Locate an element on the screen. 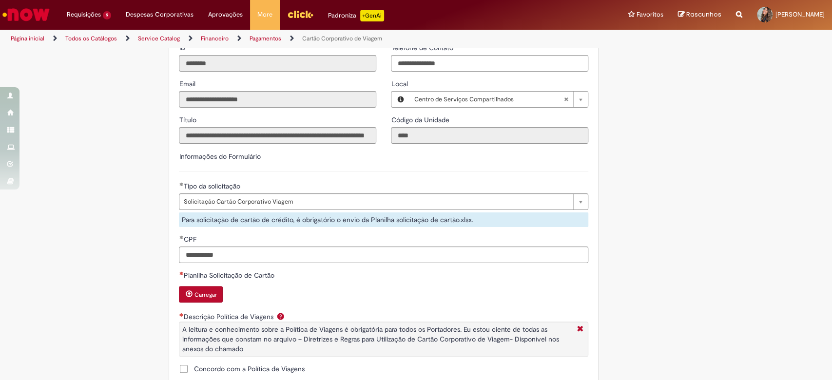  span: Descrição Política de Viagens is located at coordinates (229, 317).